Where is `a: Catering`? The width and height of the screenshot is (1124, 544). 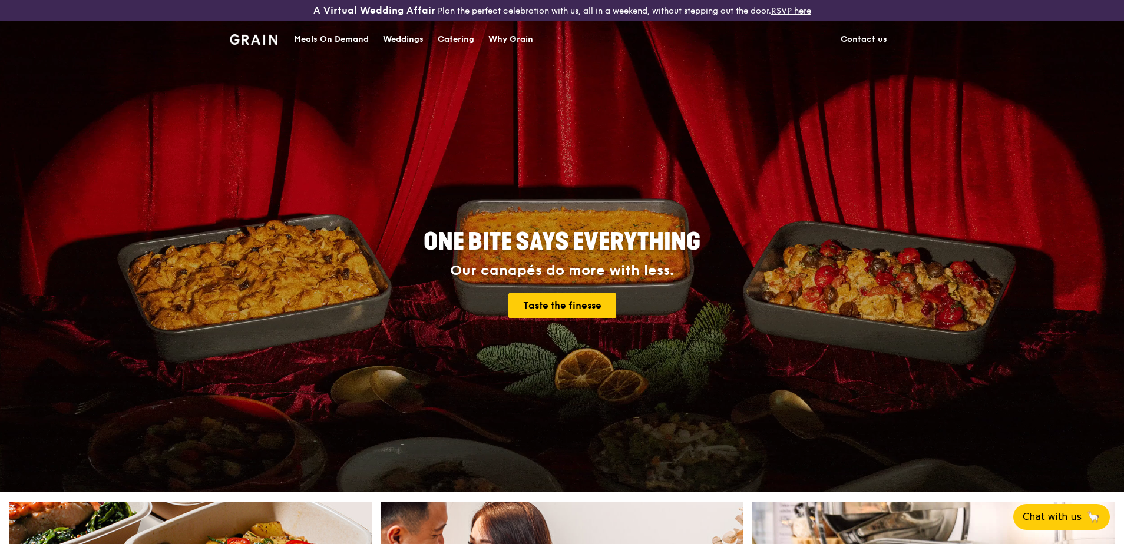 a: Catering is located at coordinates (456, 39).